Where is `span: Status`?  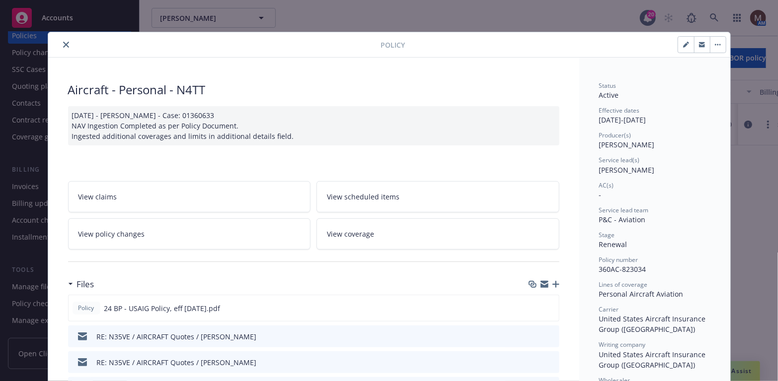
span: Status is located at coordinates (607, 85).